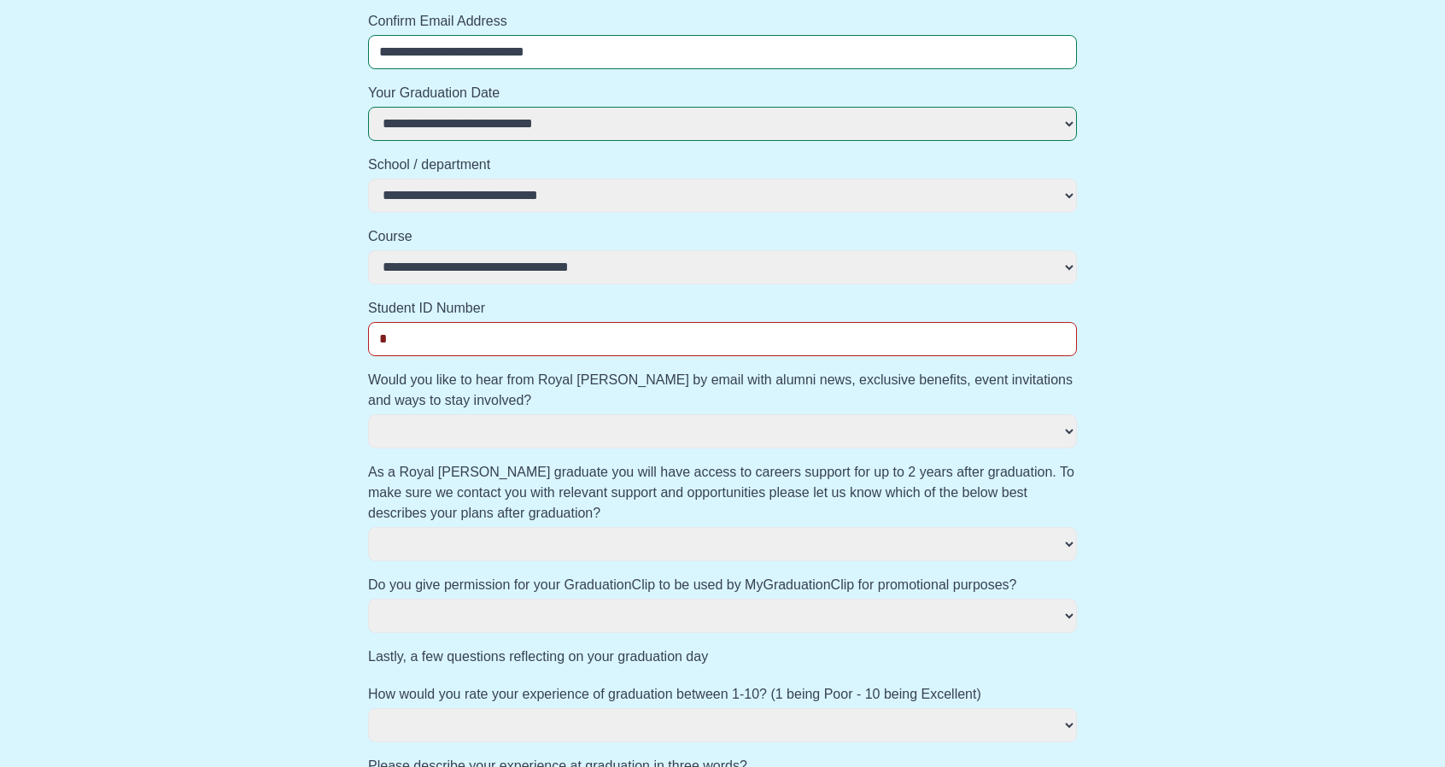  I want to click on label: Do you give permission for your GraduationClip to be used by MyGraduationClip for promotional pur..., so click(723, 585).